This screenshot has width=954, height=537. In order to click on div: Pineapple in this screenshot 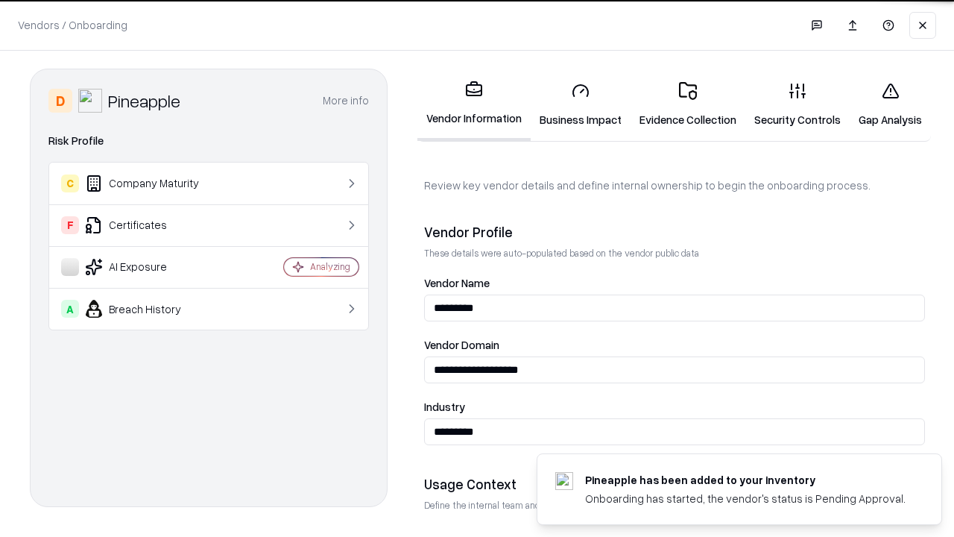, I will do `click(144, 101)`.